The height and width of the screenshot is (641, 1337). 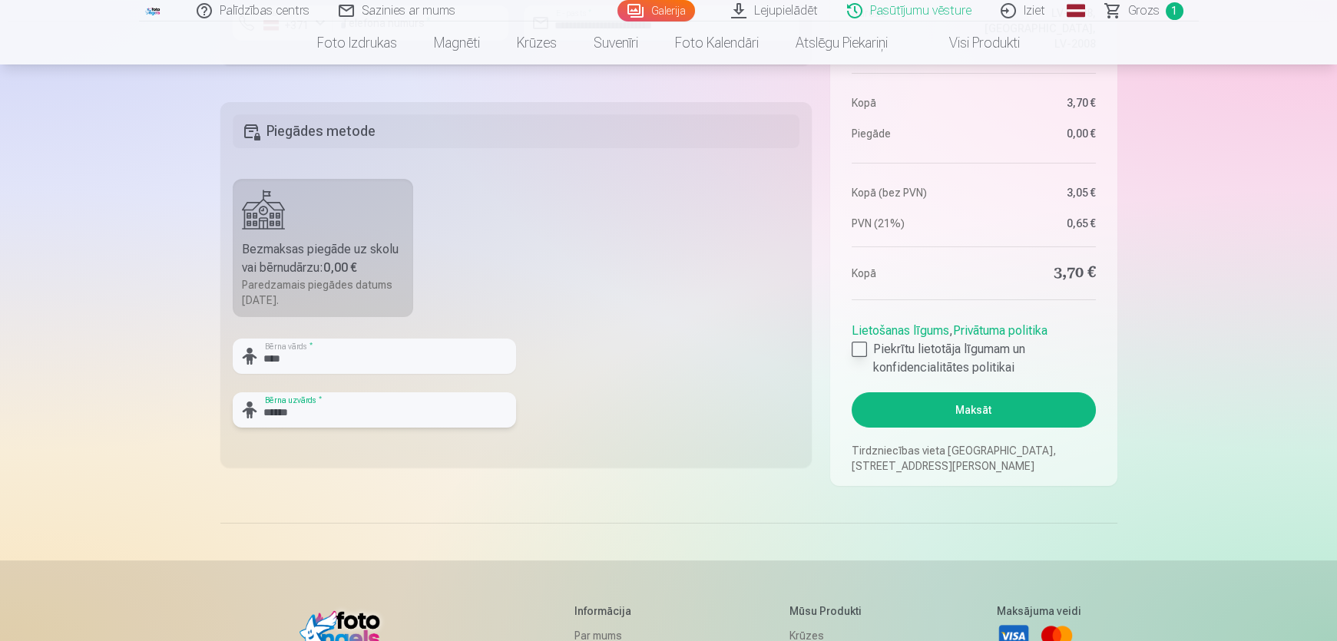 I want to click on h5: Informācija, so click(x=619, y=611).